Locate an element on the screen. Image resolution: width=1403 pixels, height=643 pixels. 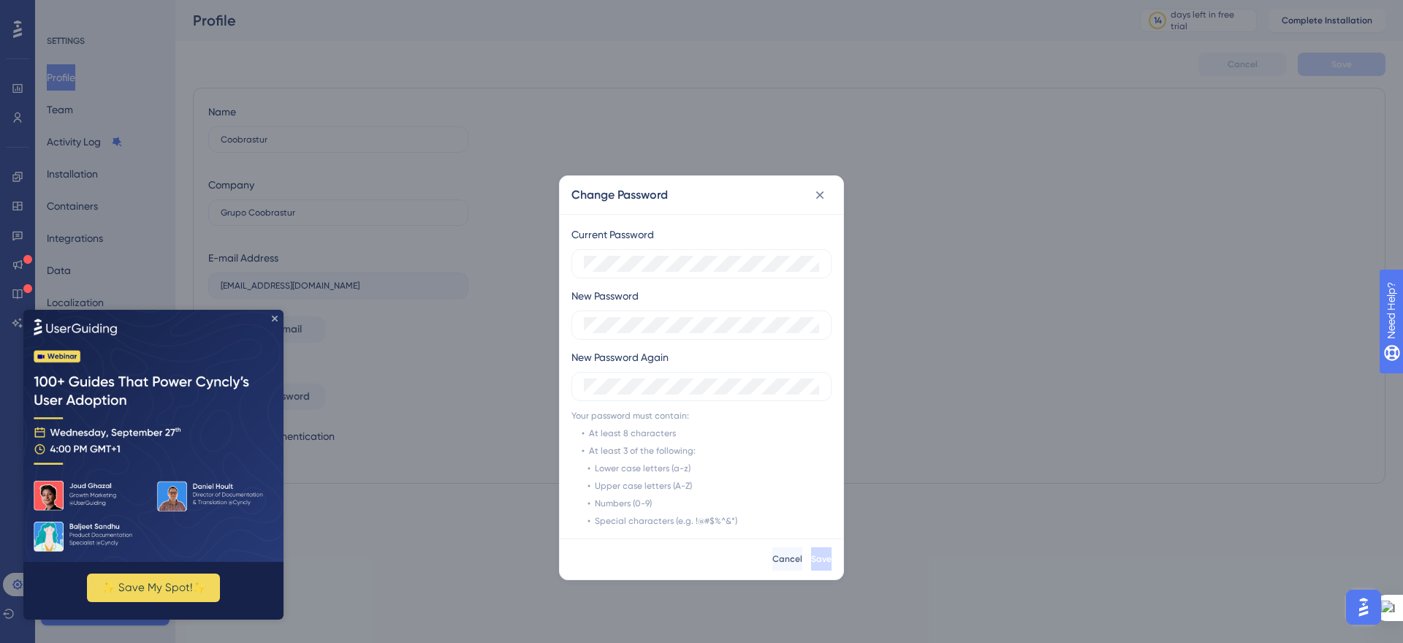
div: Numbers (0-9) is located at coordinates (623, 503).